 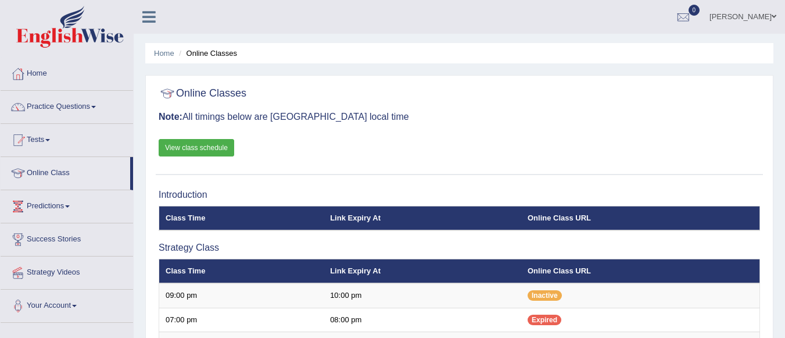 What do you see at coordinates (242, 295) in the screenshot?
I see `td: 09:00 pm` at bounding box center [242, 295].